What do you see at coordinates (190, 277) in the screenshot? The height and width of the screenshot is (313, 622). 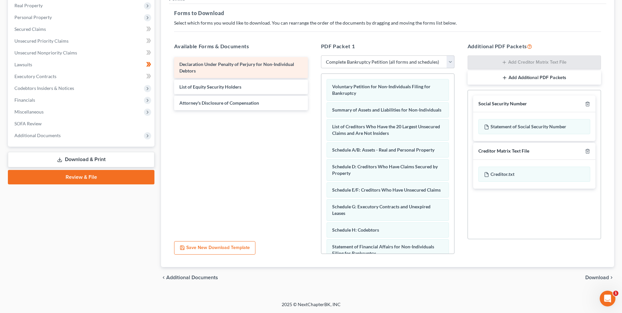 I see `a: chevron_left Additional Documents` at bounding box center [190, 277].